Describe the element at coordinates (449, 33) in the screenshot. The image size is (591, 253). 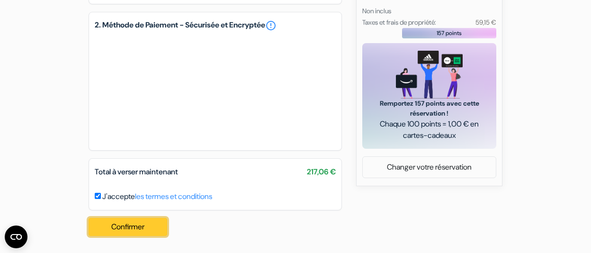
I see `span: 157 points` at that location.